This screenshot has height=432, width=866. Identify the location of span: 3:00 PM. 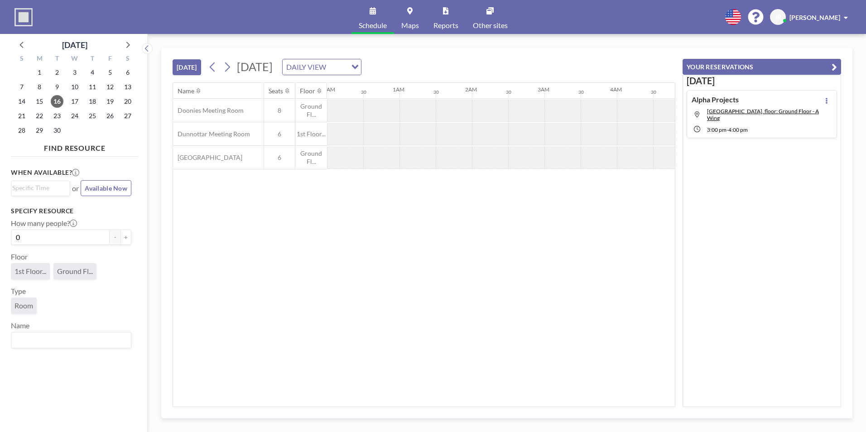
(717, 130).